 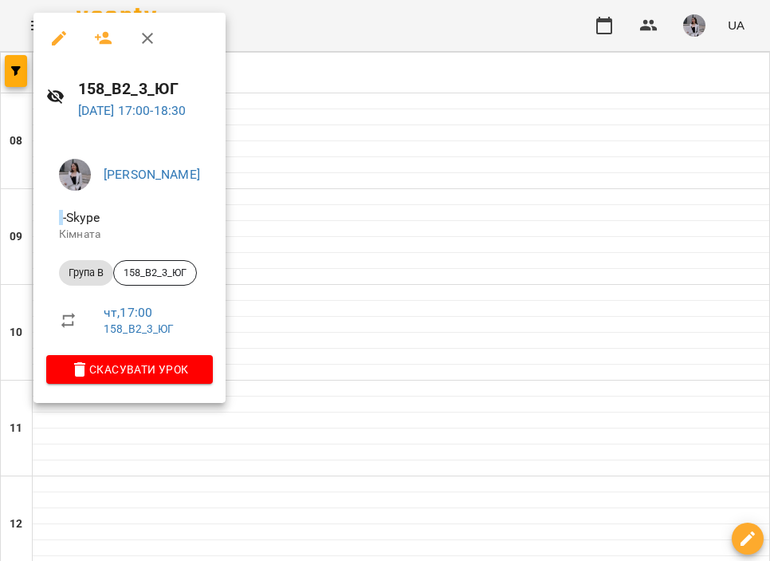 I want to click on span: Група В, so click(x=86, y=273).